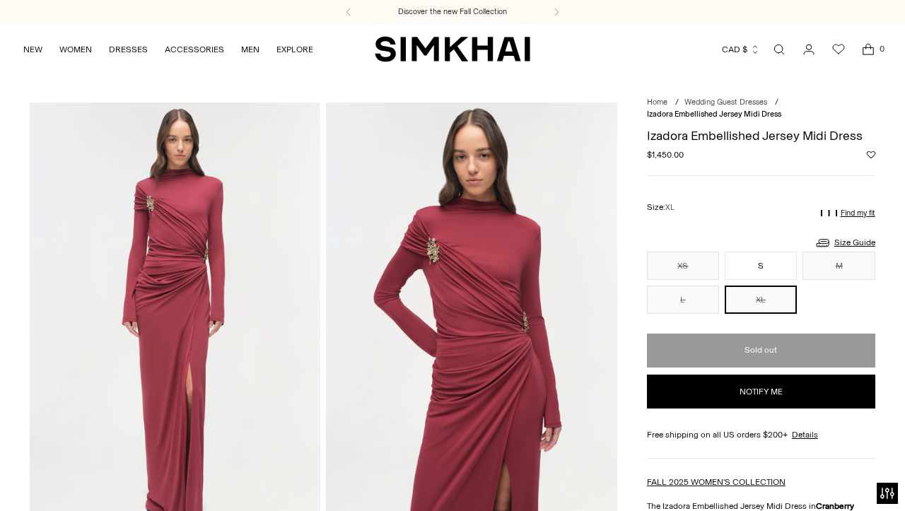 The width and height of the screenshot is (905, 511). What do you see at coordinates (845, 242) in the screenshot?
I see `a: Size Guide` at bounding box center [845, 242].